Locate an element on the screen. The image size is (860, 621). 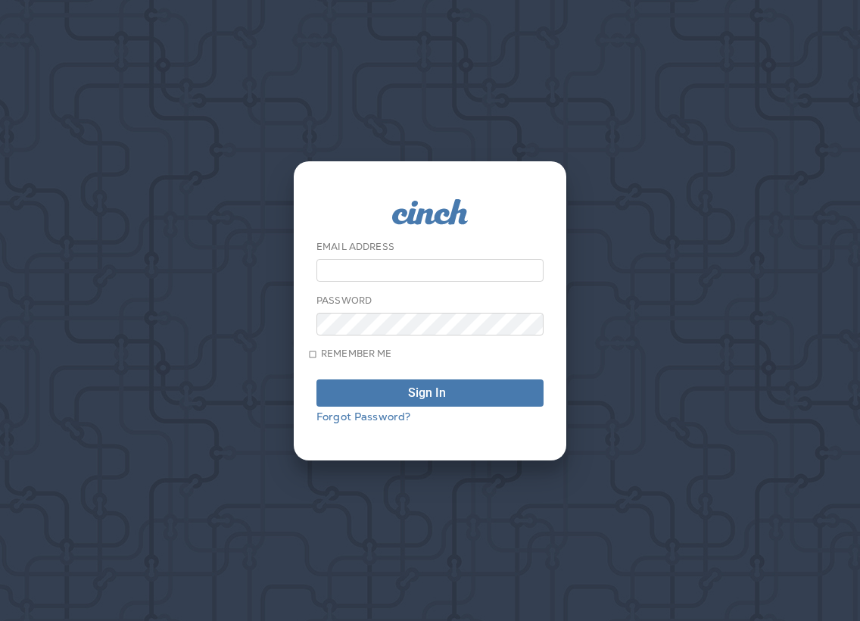
label: Email Address is located at coordinates (355, 247).